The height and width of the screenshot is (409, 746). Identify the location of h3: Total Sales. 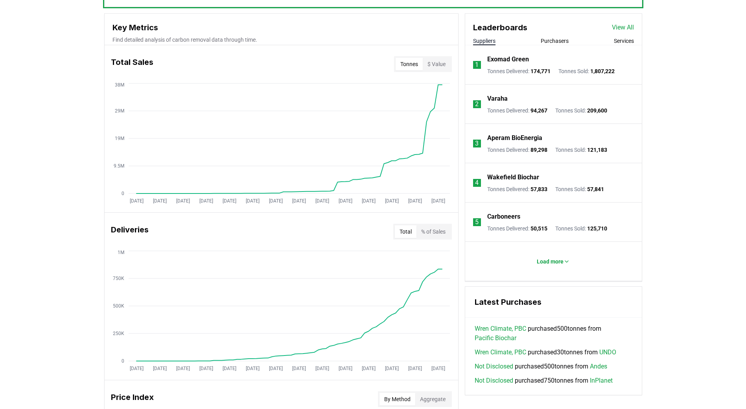
(132, 64).